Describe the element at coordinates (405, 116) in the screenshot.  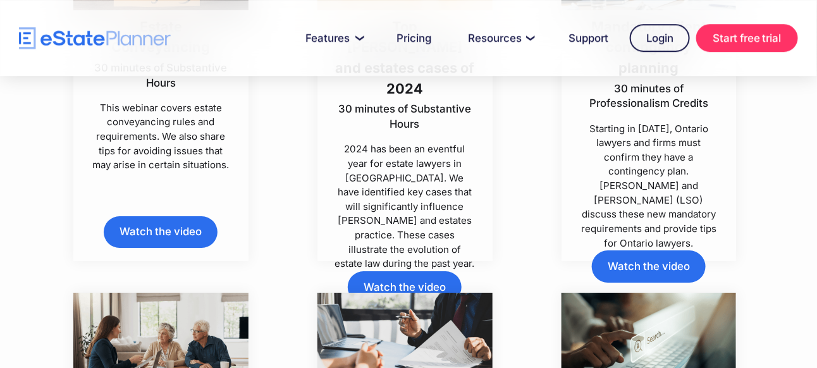
I see `p: 30 minutes of Substantive Hours` at that location.